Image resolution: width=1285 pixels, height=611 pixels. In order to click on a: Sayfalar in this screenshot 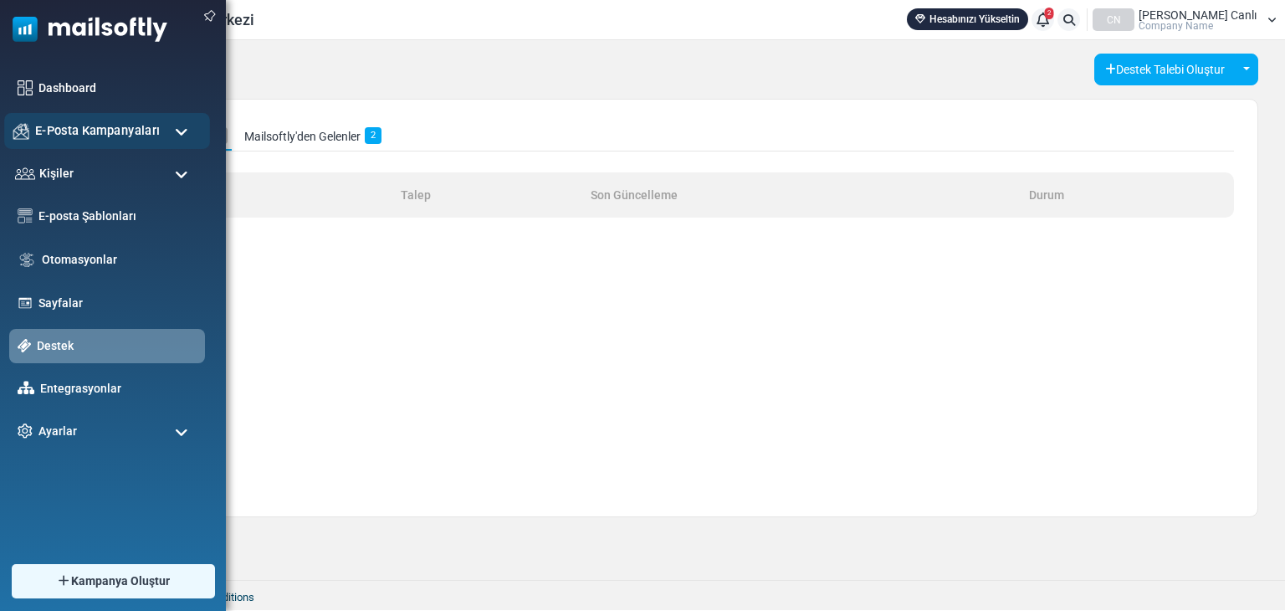, I will do `click(117, 303)`.